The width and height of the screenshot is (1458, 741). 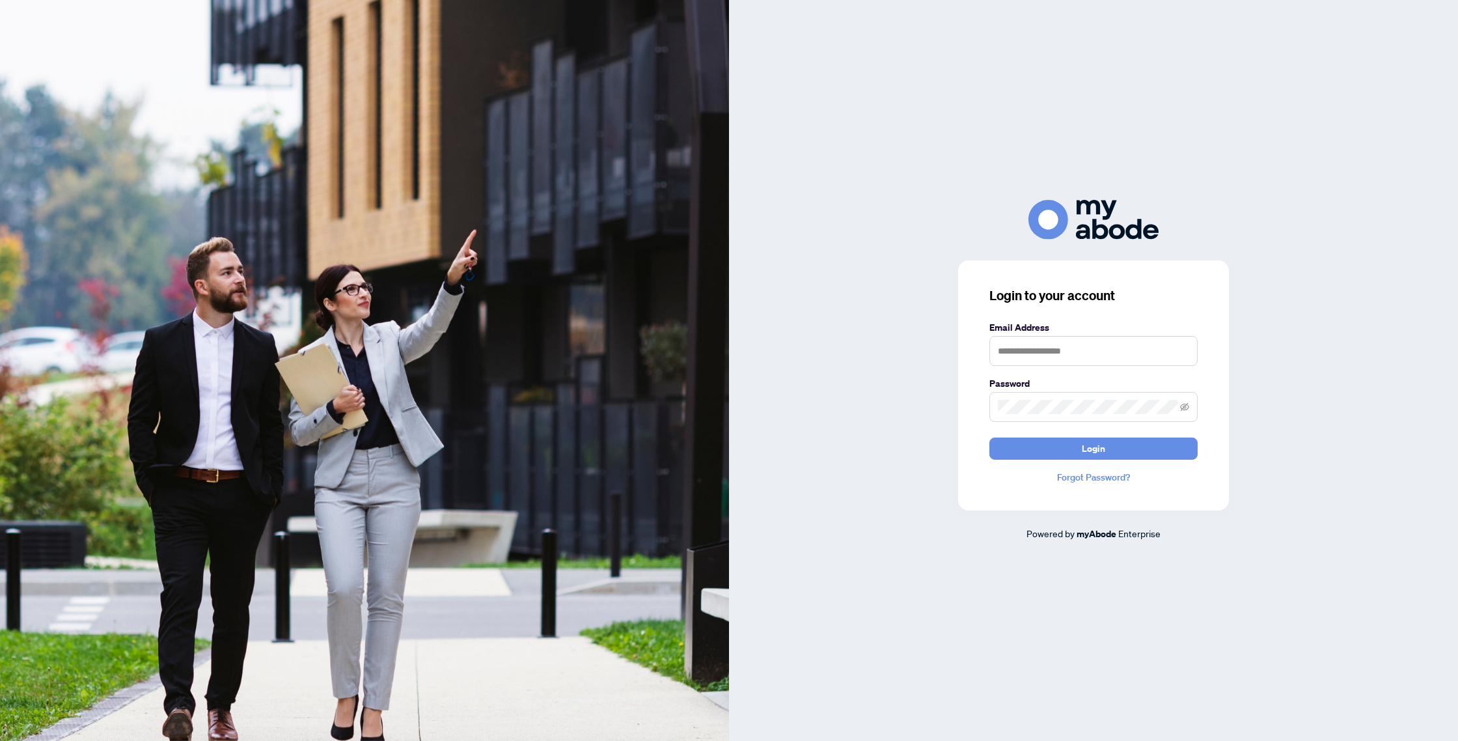 What do you see at coordinates (1093, 327) in the screenshot?
I see `label: Email Address` at bounding box center [1093, 327].